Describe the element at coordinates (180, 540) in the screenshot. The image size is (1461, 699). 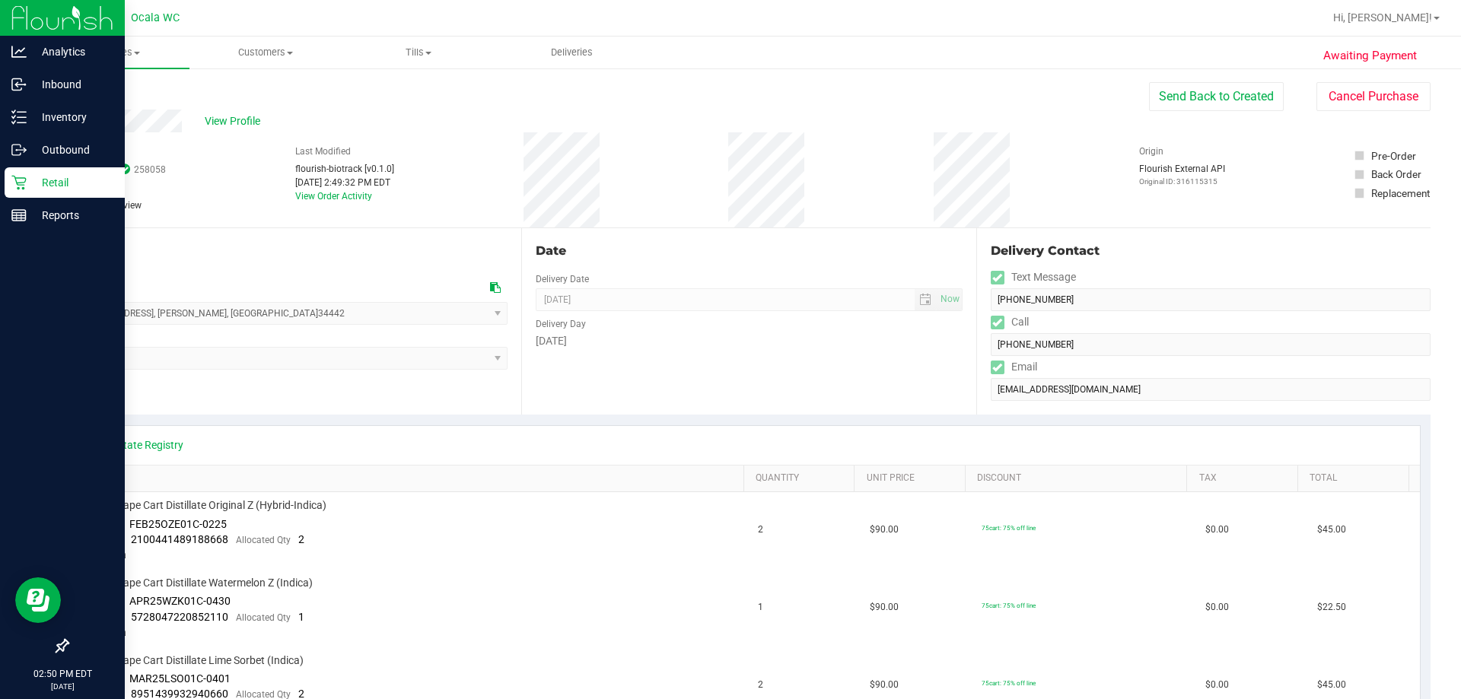
I see `span: 2100441489188668` at that location.